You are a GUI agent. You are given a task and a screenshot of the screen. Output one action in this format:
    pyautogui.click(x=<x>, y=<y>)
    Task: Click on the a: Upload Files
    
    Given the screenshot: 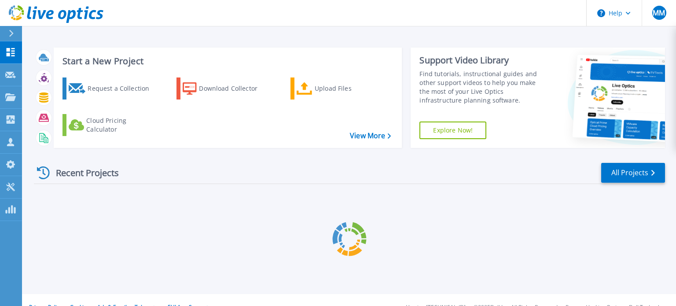 What is the action you would take?
    pyautogui.click(x=339, y=88)
    